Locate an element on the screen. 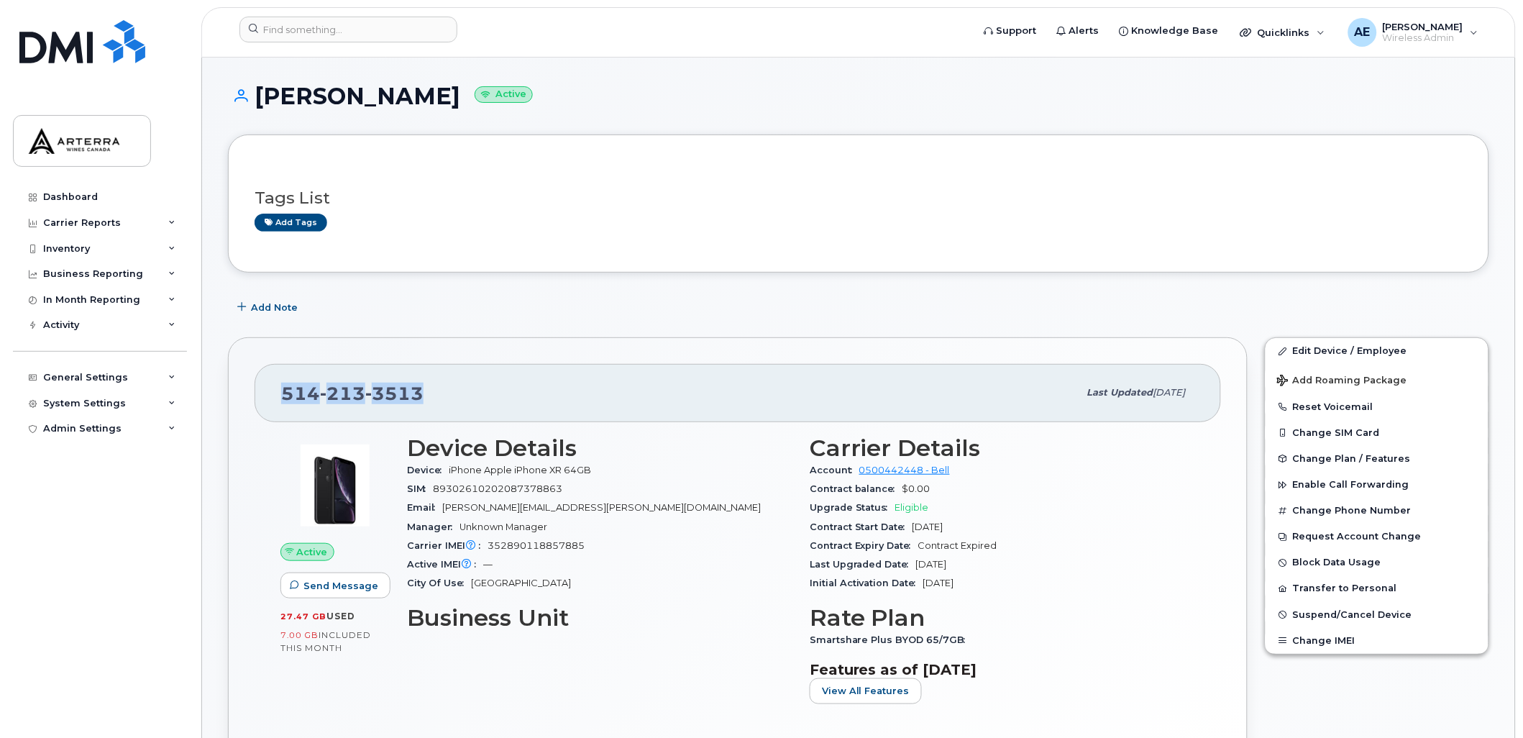  span: Contract Start Date is located at coordinates (861, 526).